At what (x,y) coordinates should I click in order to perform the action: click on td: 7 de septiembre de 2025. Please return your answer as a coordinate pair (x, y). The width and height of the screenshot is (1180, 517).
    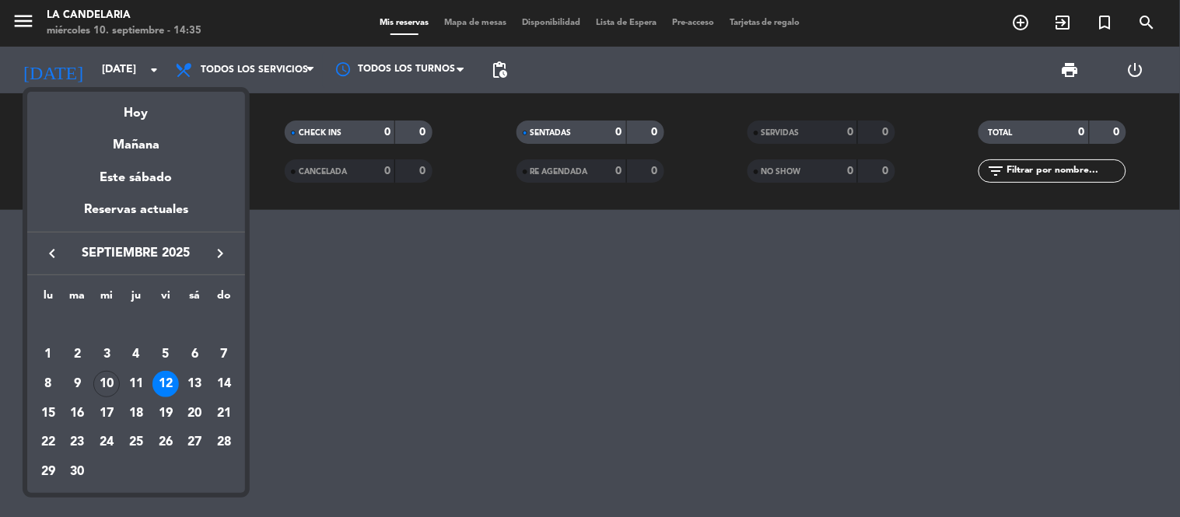
    Looking at the image, I should click on (224, 355).